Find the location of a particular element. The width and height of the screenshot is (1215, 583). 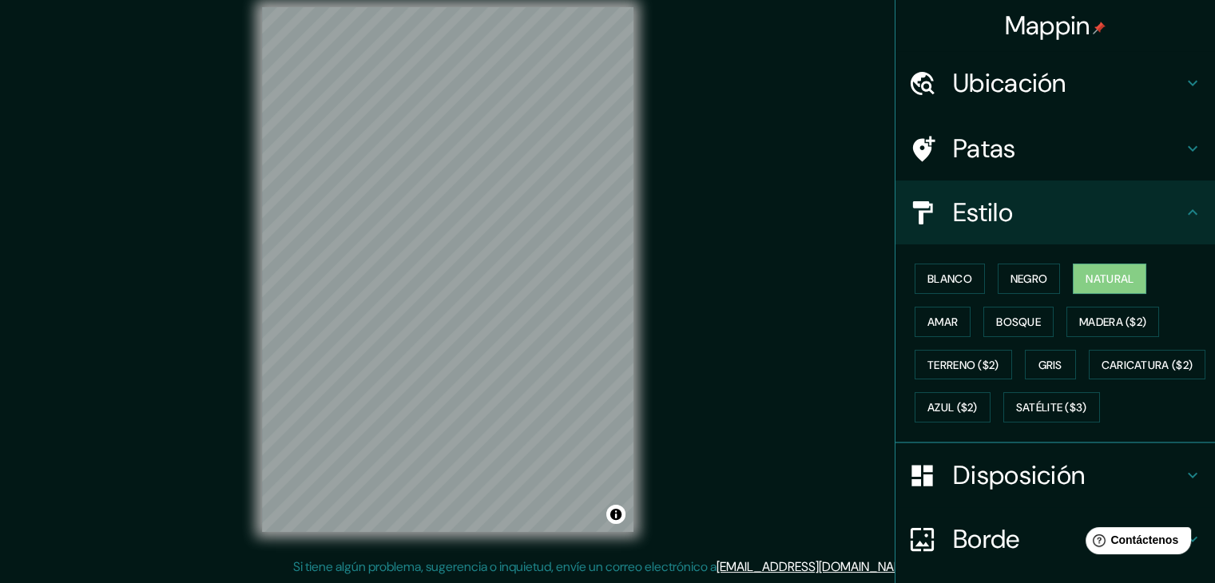

font: Gris is located at coordinates (1050, 365).